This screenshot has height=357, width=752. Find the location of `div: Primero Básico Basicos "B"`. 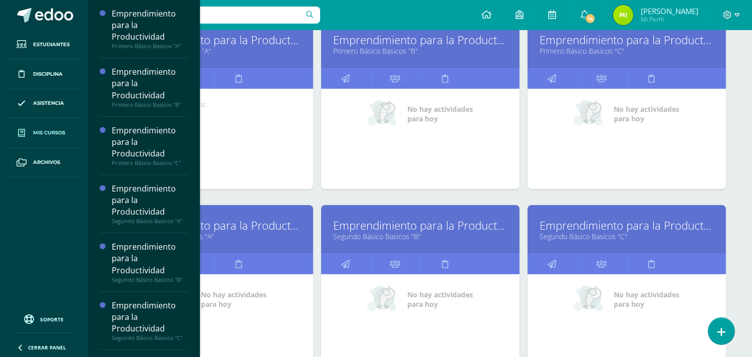

div: Primero Básico Basicos "B" is located at coordinates (150, 105).